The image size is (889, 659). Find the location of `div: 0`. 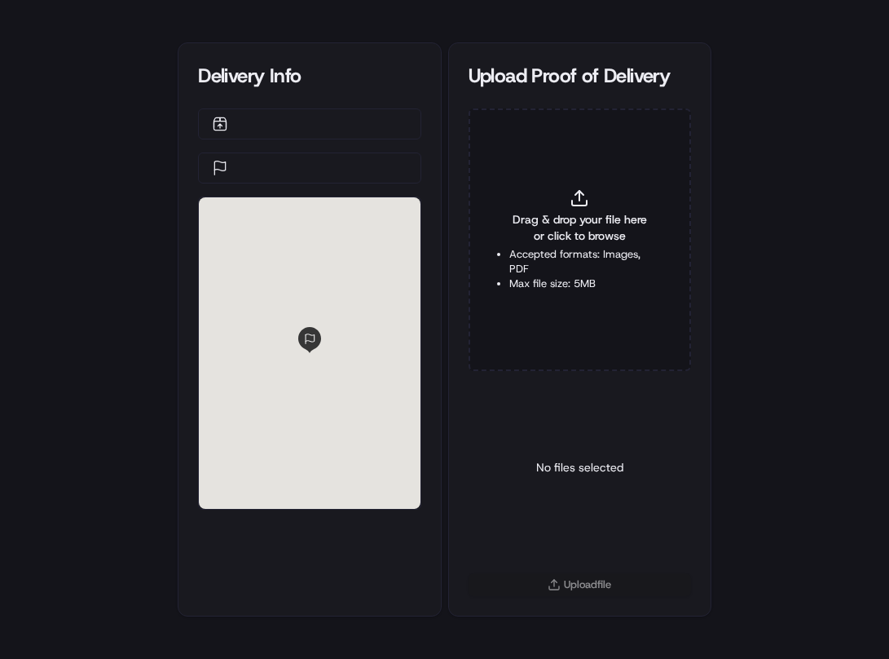

div: 0 is located at coordinates (309, 353).